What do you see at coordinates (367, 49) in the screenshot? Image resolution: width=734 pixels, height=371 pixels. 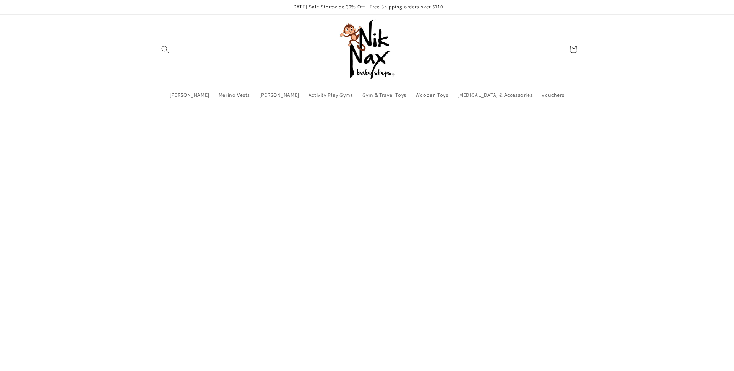 I see `a: Nik Nax` at bounding box center [367, 49].